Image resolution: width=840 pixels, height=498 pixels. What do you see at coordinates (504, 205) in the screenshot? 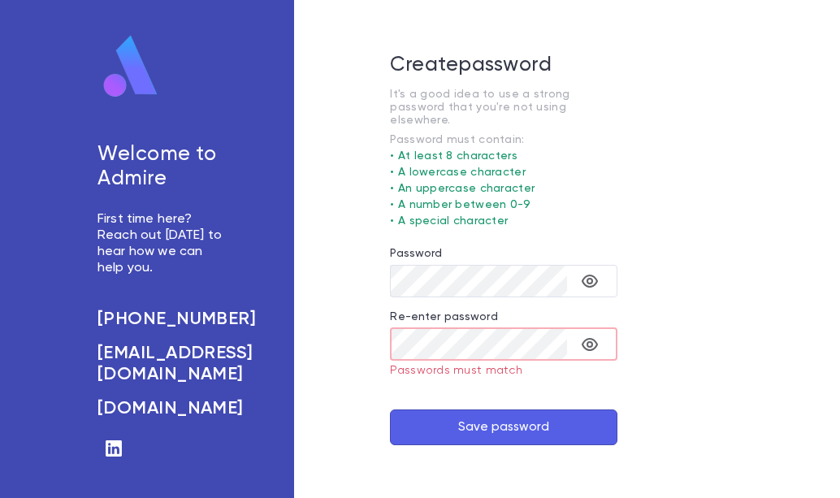
I see `p: • A number between 0-9` at bounding box center [504, 205].